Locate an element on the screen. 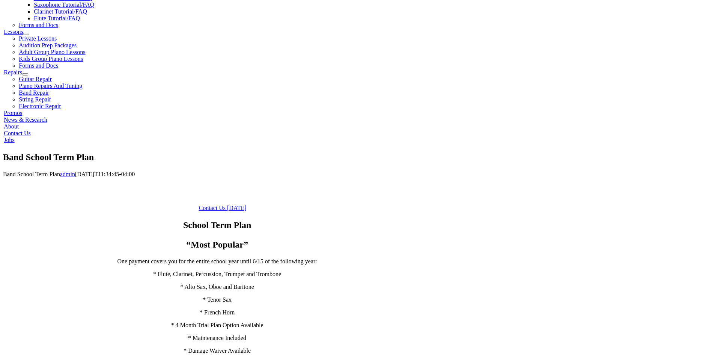 Image resolution: width=715 pixels, height=355 pixels. span: Private Lessons is located at coordinates (38, 38).